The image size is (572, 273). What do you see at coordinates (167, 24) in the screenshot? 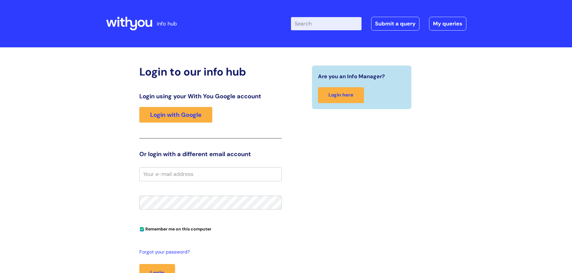
I see `p: info hub` at bounding box center [167, 24].